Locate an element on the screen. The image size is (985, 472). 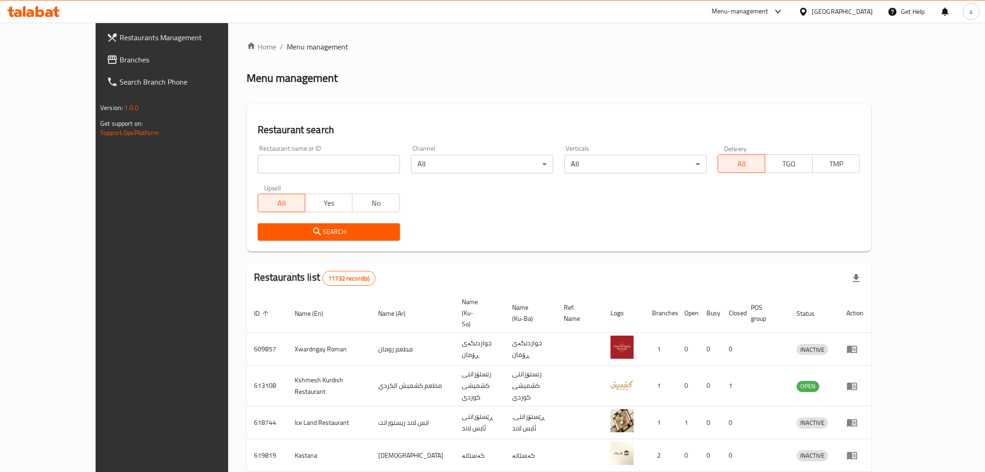
span: Name (Ku-Ba) is located at coordinates (529, 313).